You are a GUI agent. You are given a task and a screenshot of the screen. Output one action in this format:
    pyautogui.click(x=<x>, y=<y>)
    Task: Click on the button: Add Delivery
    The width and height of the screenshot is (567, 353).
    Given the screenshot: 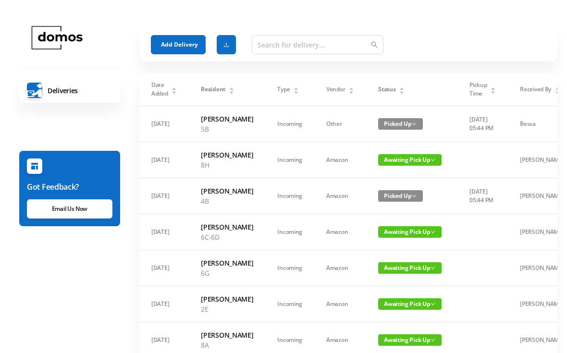 What is the action you would take?
    pyautogui.click(x=178, y=45)
    